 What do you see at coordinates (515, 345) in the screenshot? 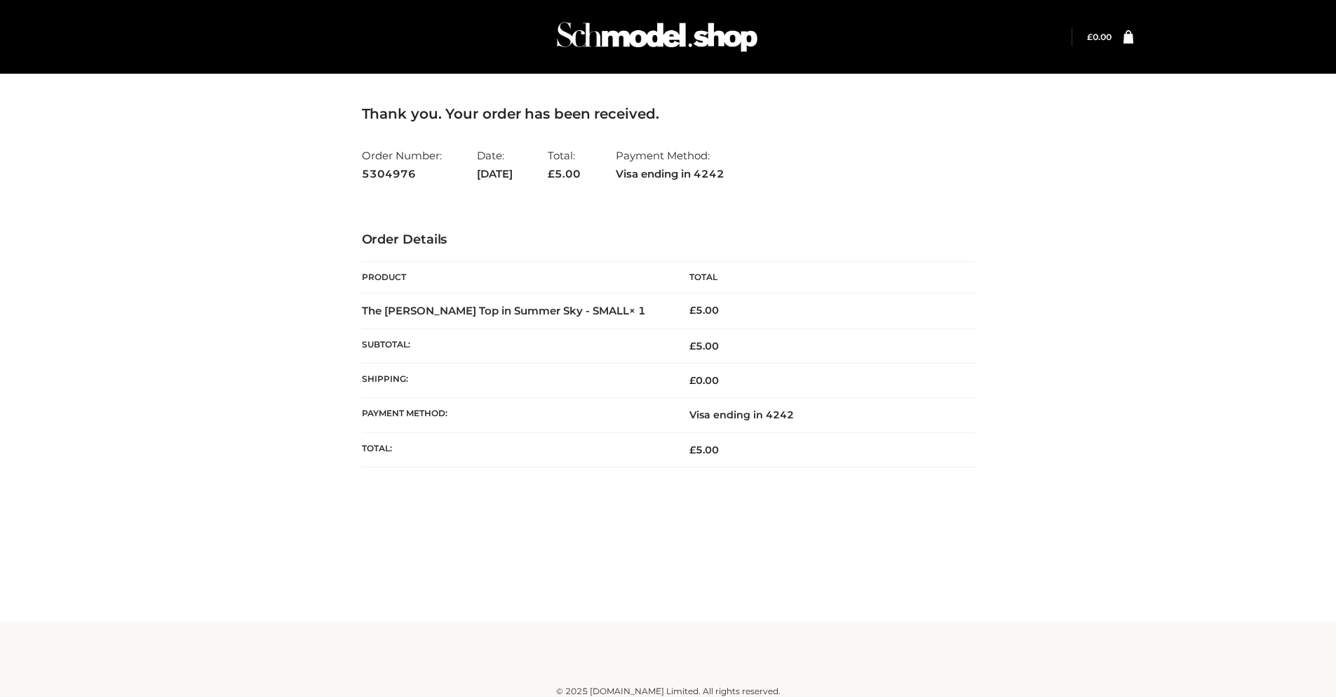
I see `th: Subtotal:` at bounding box center [515, 345].